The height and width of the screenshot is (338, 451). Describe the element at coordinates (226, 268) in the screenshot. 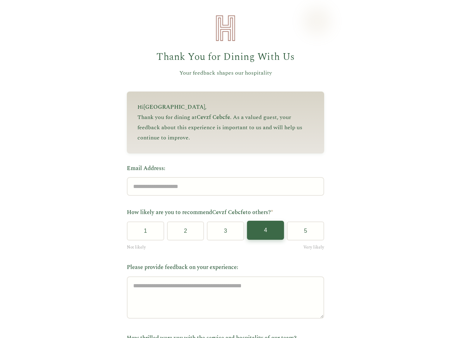

I see `label: Please provide feedback on your experience:` at that location.